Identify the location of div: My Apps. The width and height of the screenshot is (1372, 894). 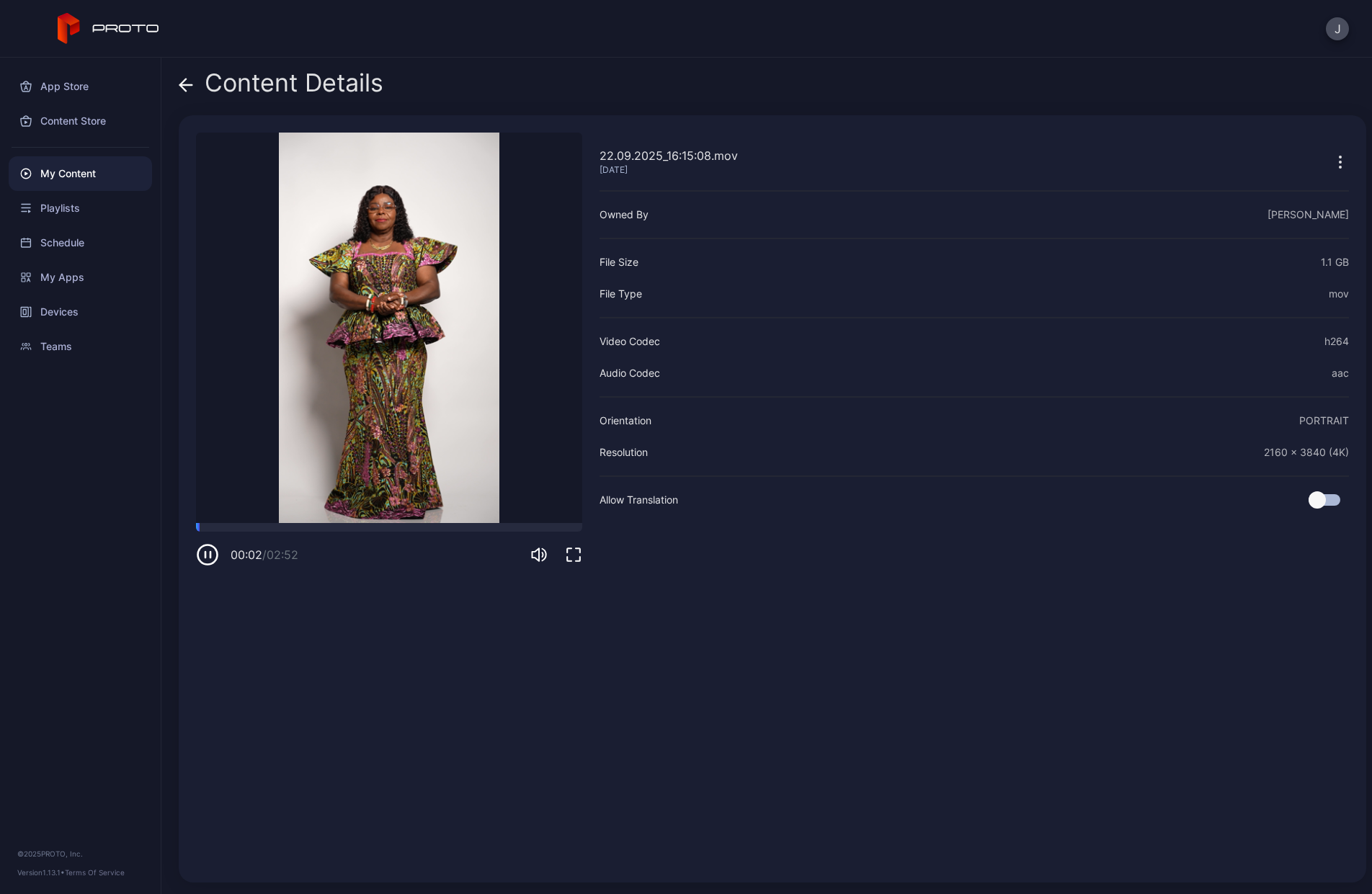
(80, 277).